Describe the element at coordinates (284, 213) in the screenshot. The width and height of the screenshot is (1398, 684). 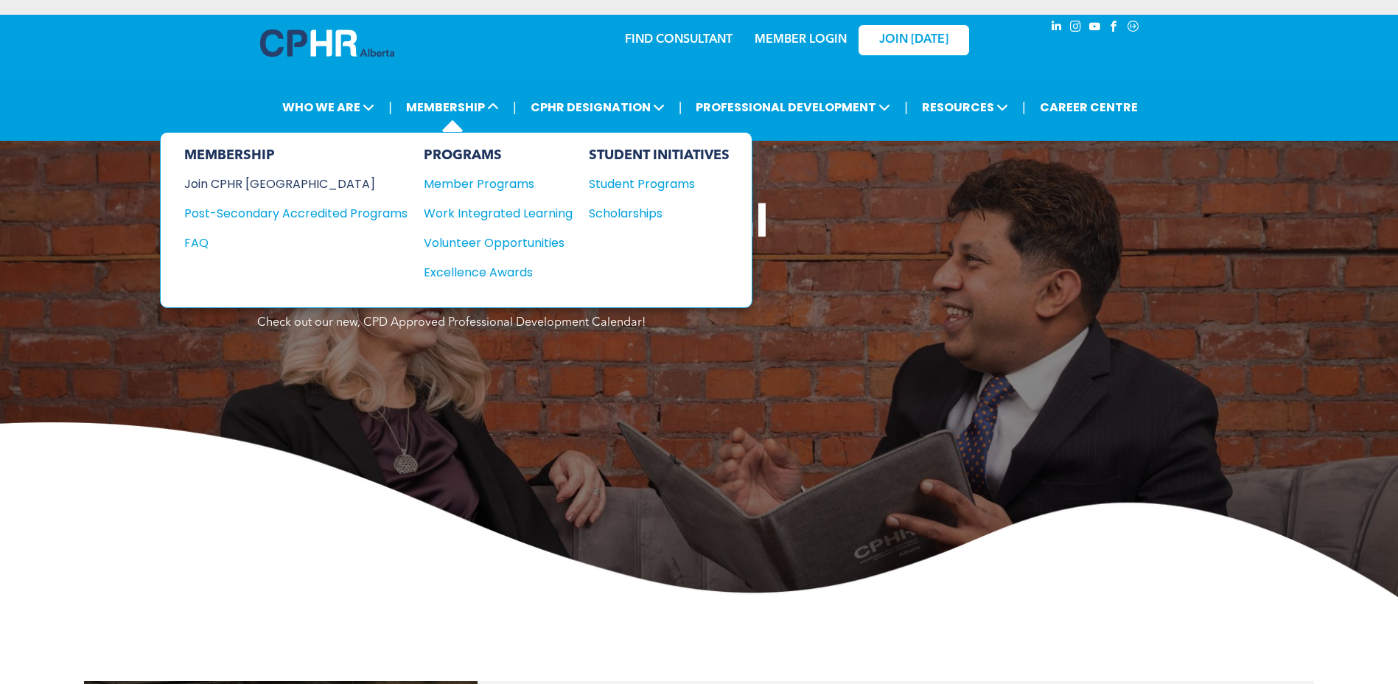
I see `div: Post-Secondary Accredited Programs` at that location.